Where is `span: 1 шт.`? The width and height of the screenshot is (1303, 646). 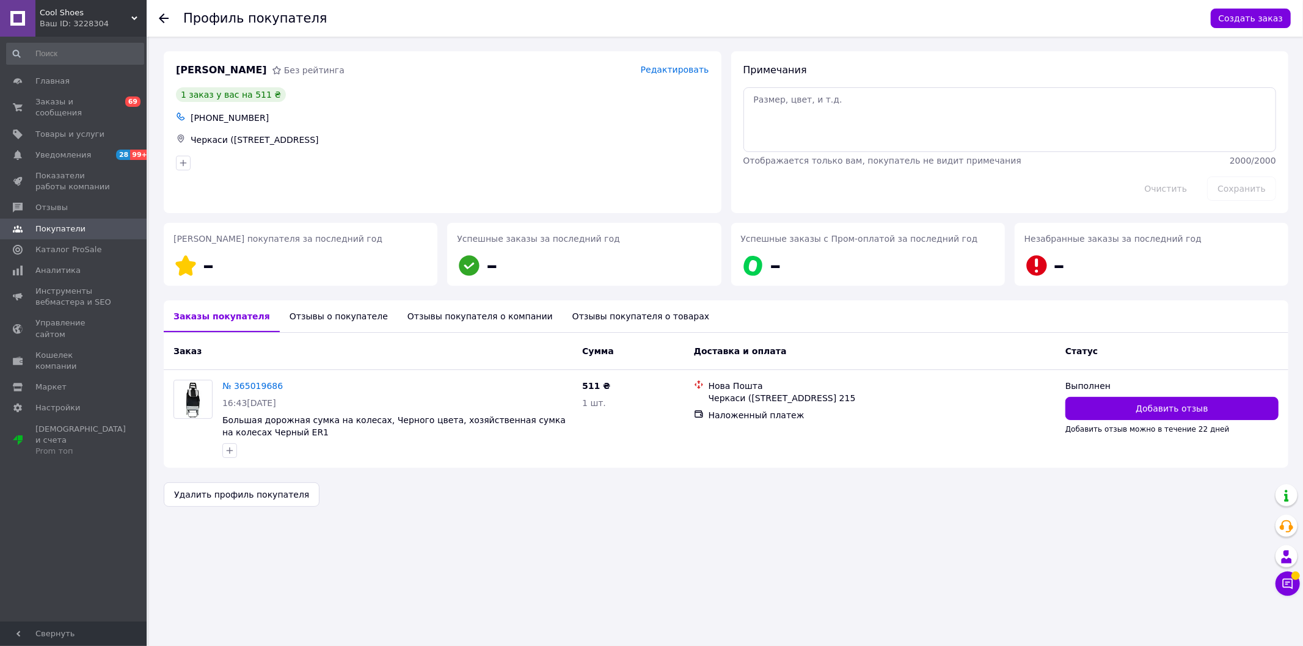 span: 1 шт. is located at coordinates (594, 403).